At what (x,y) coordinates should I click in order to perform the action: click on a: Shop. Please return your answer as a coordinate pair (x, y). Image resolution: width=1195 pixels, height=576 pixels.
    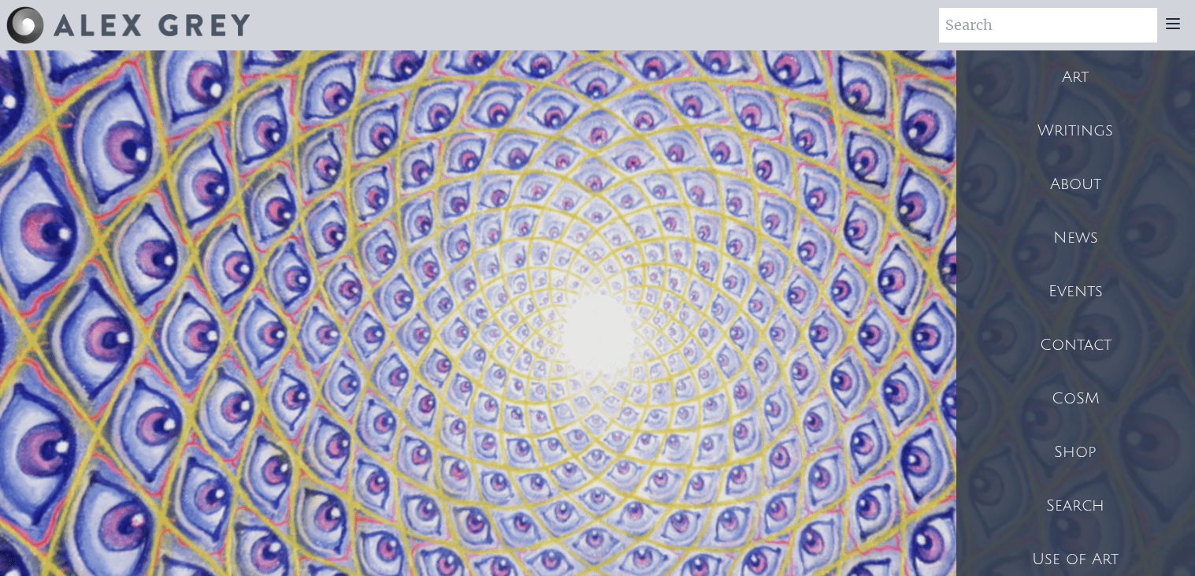
    Looking at the image, I should click on (1075, 452).